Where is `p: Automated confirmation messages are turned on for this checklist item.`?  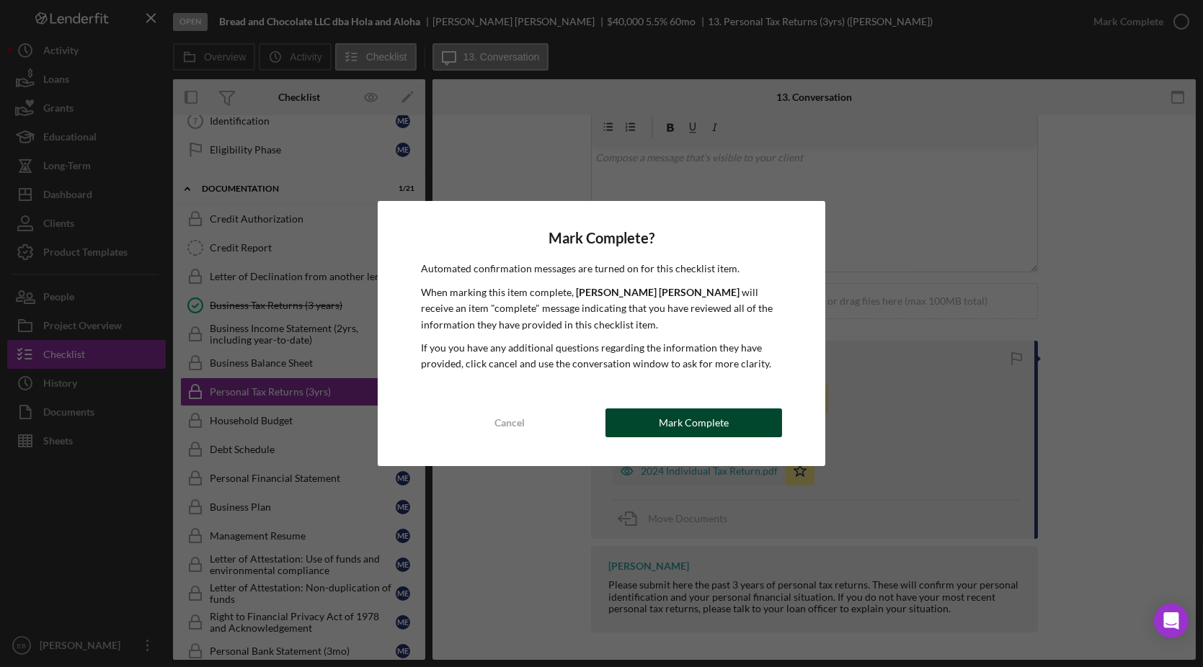 p: Automated confirmation messages are turned on for this checklist item. is located at coordinates (601, 269).